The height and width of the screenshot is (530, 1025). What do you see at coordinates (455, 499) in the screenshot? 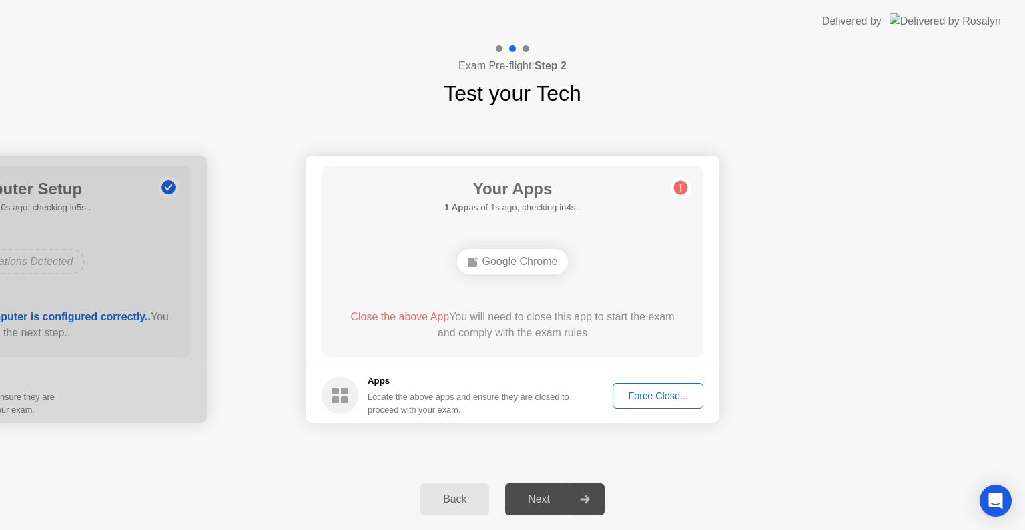
I see `div: Back` at bounding box center [455, 499].